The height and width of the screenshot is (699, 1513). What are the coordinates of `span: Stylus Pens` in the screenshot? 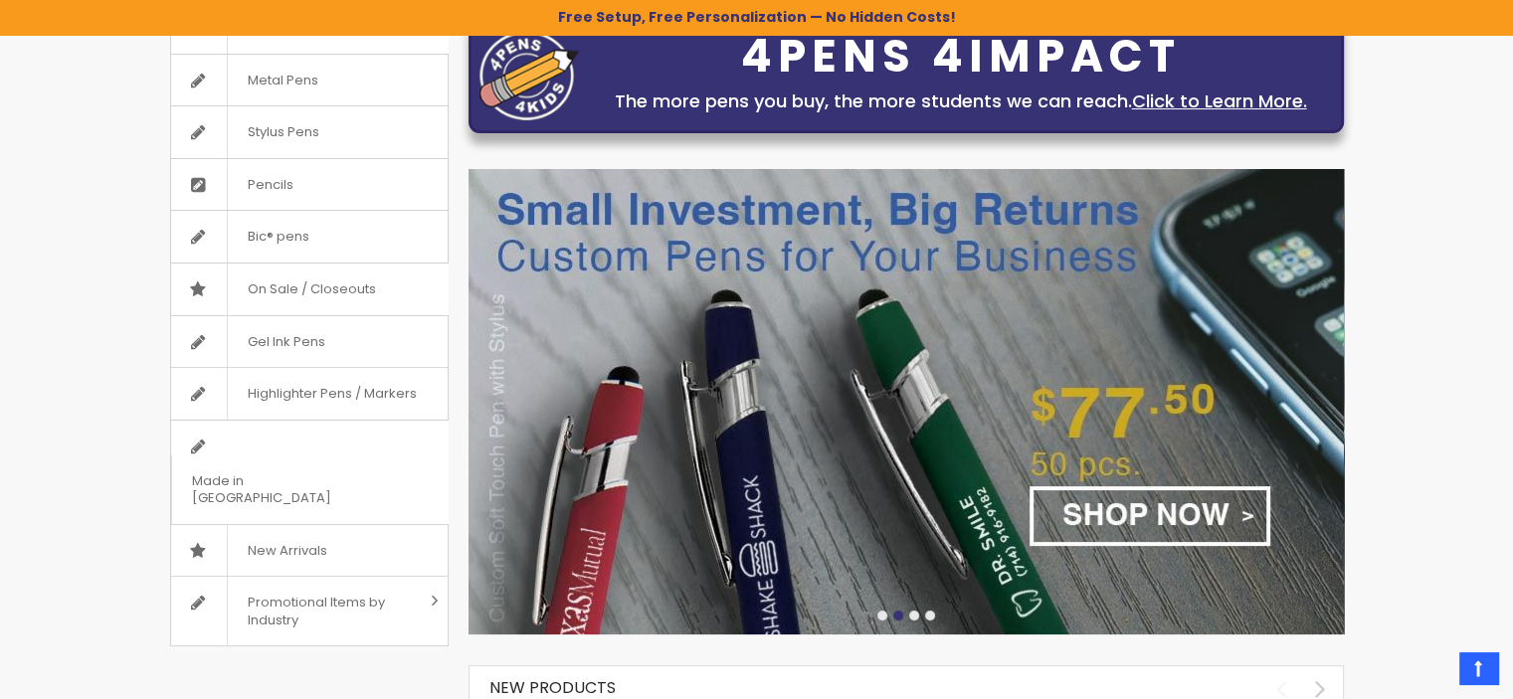 It's located at (283, 132).